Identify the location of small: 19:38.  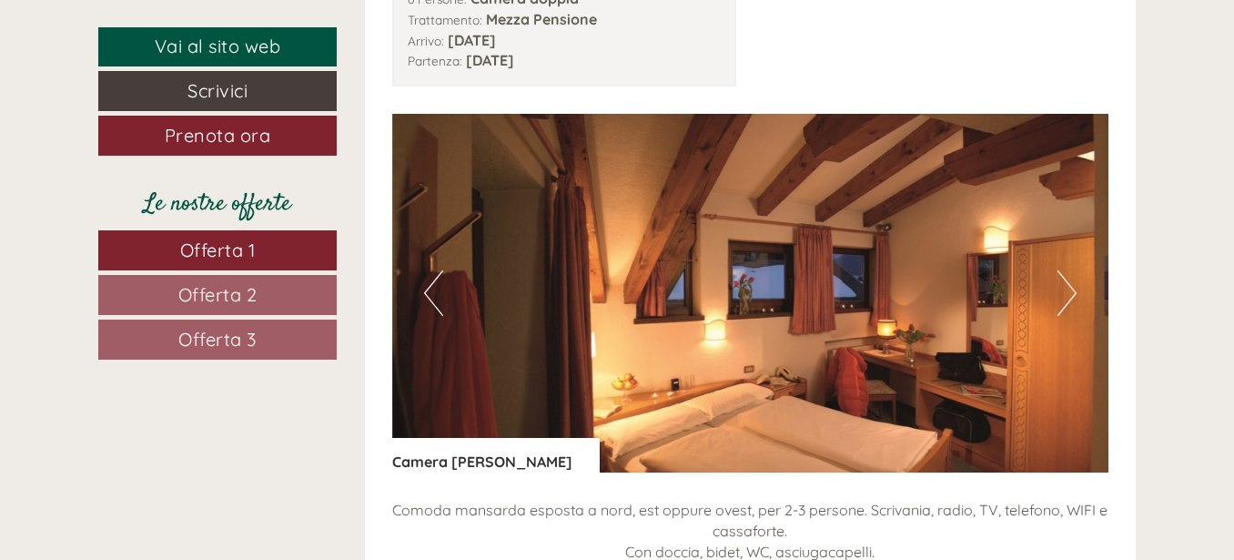
(157, 95).